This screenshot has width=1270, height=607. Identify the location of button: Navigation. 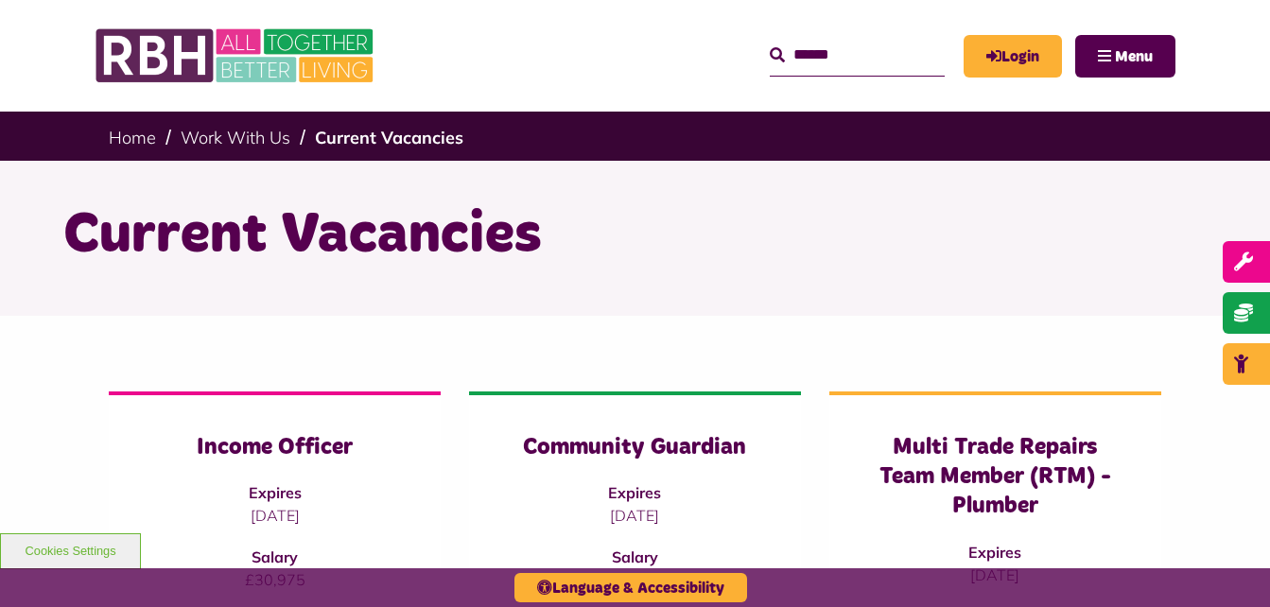
(1125, 56).